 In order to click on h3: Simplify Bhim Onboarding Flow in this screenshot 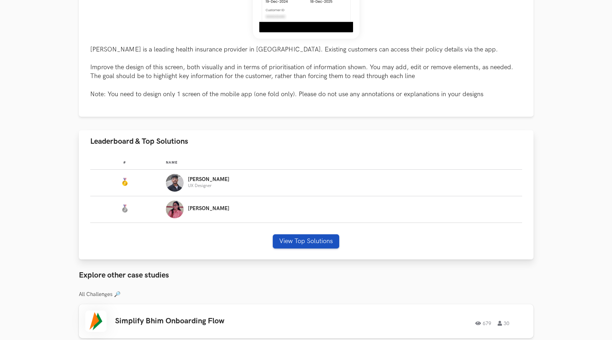, I will do `click(216, 321)`.